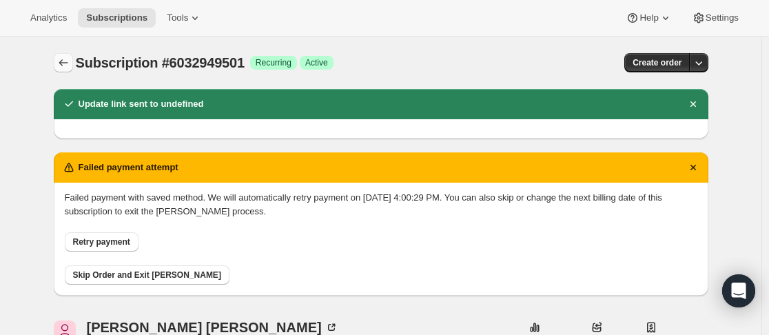 This screenshot has height=335, width=769. Describe the element at coordinates (715, 18) in the screenshot. I see `button: Settings` at that location.